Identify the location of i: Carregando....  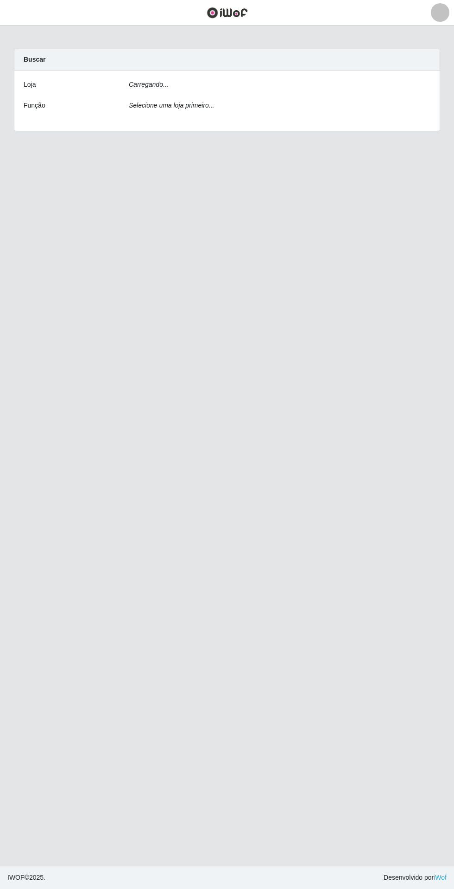
(149, 84).